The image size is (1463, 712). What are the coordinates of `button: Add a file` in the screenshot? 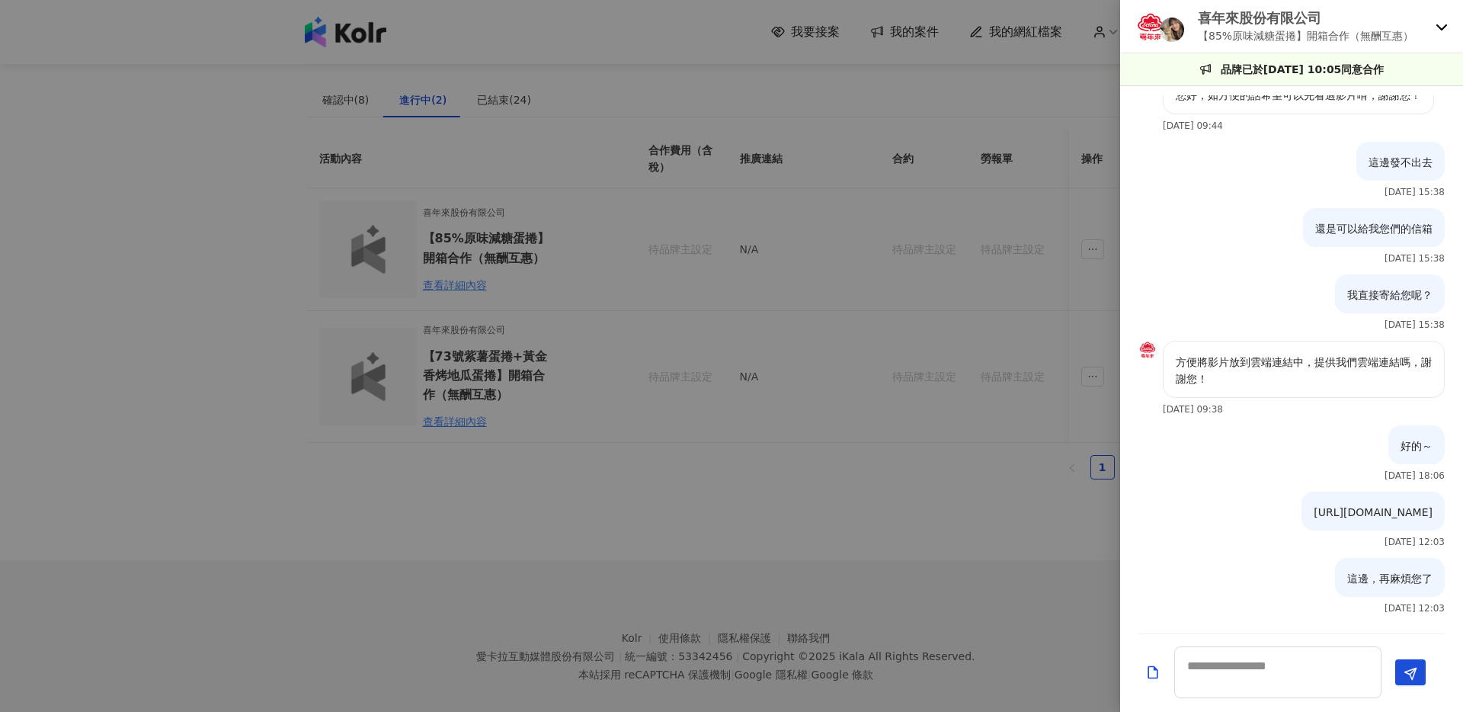 It's located at (1153, 672).